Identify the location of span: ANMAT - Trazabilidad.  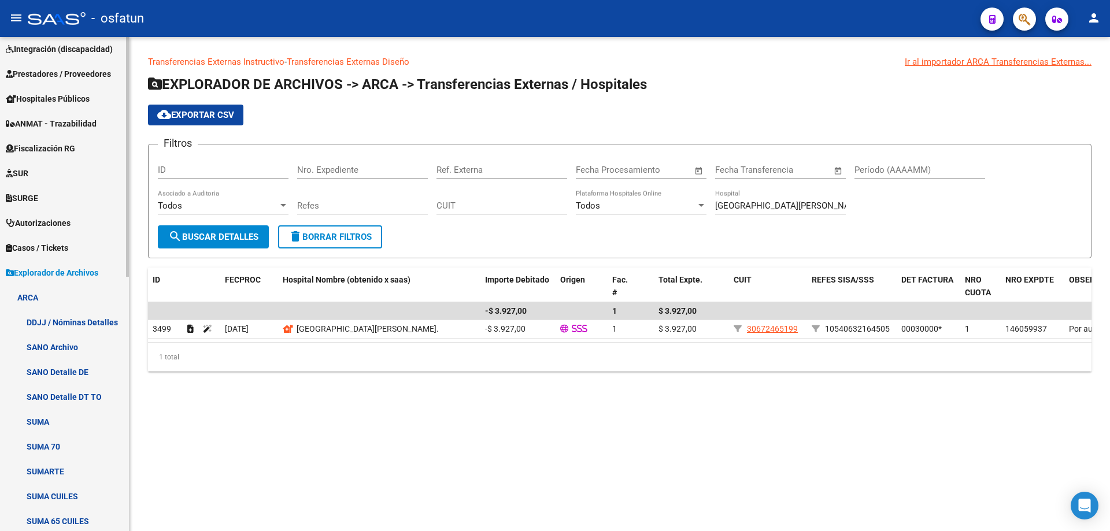
(51, 124).